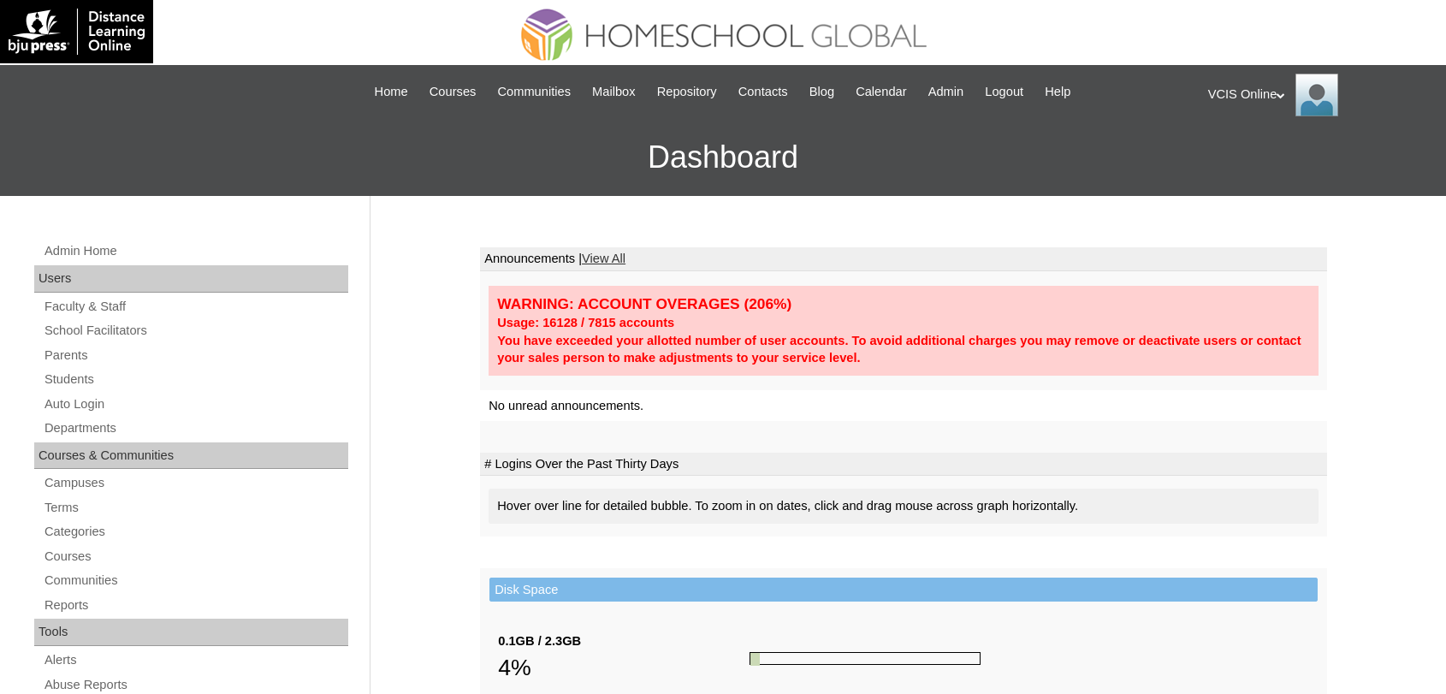  I want to click on a: Faculty & Staff, so click(195, 306).